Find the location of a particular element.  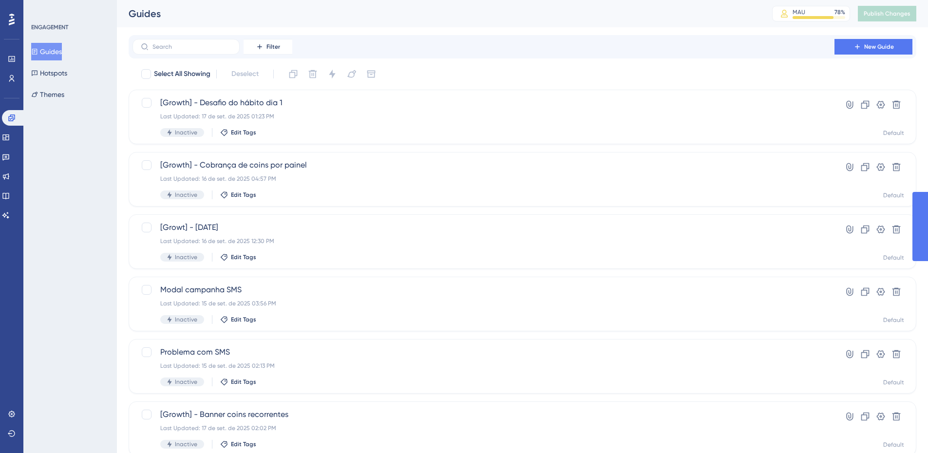

div: MAU is located at coordinates (799, 12).